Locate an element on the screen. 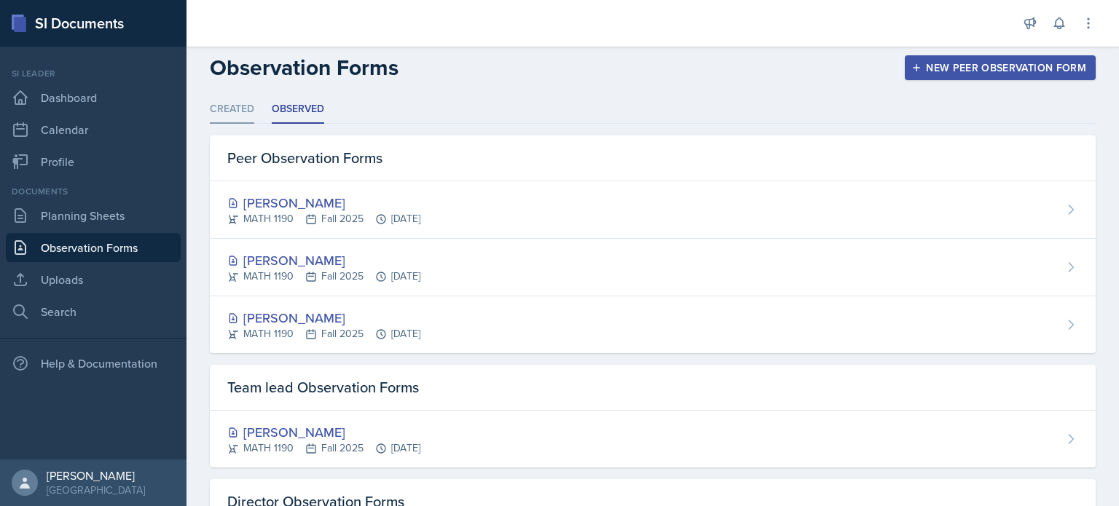 The width and height of the screenshot is (1119, 506). a: Uploads is located at coordinates (93, 280).